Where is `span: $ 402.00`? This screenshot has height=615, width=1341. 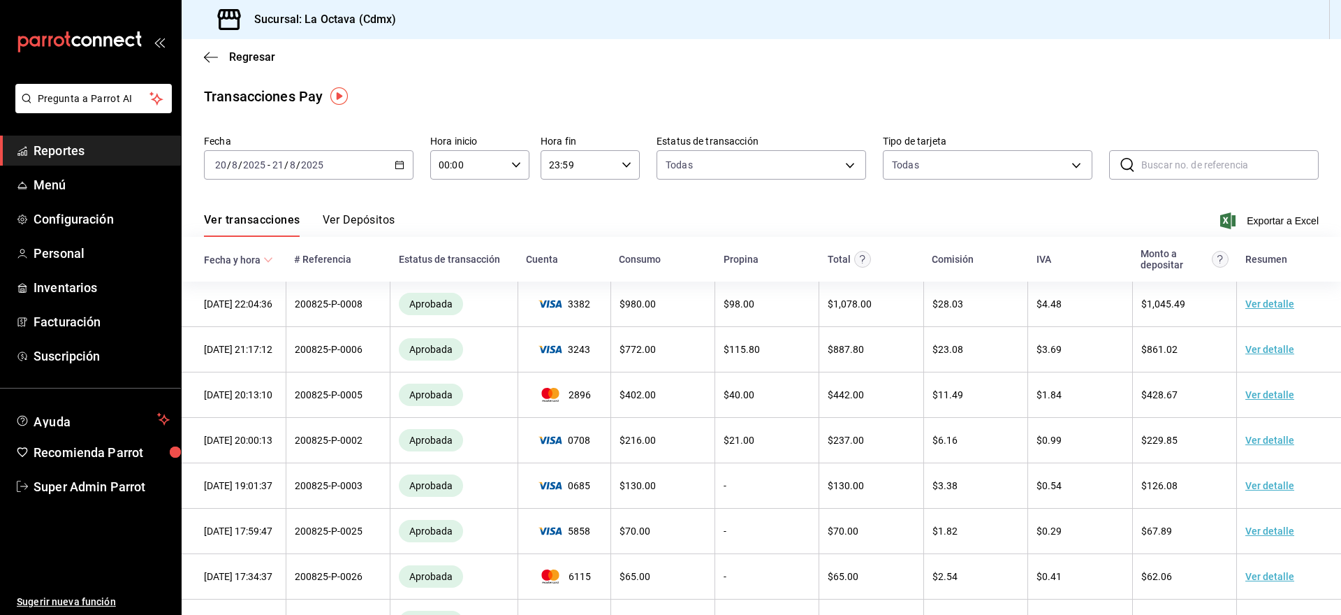 span: $ 402.00 is located at coordinates (638, 395).